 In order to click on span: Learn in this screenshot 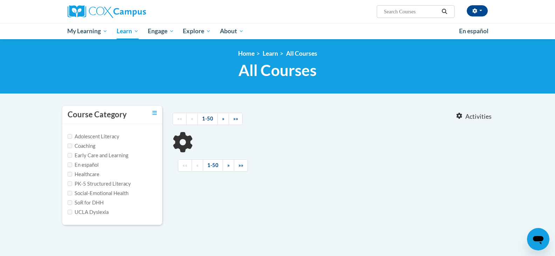, I will do `click(127, 31)`.